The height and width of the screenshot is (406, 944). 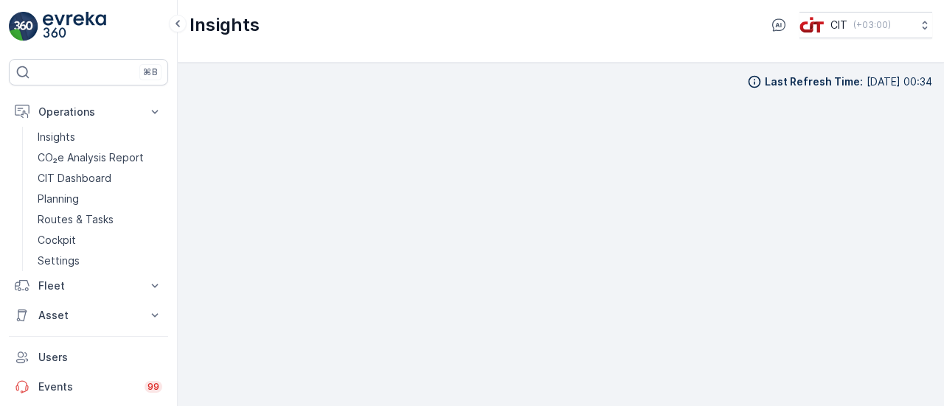 I want to click on a: Users, so click(x=88, y=358).